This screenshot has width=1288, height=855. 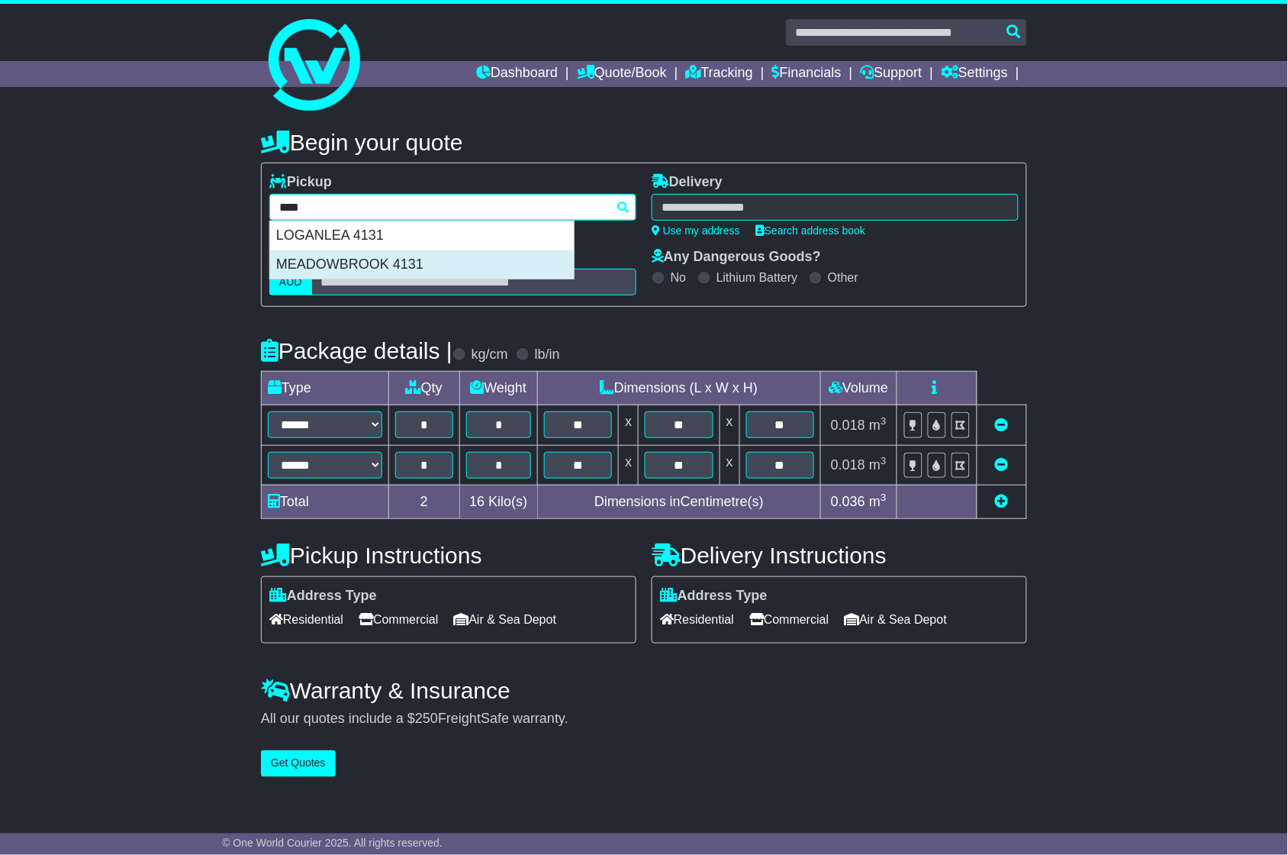 I want to click on td: Qty, so click(x=424, y=388).